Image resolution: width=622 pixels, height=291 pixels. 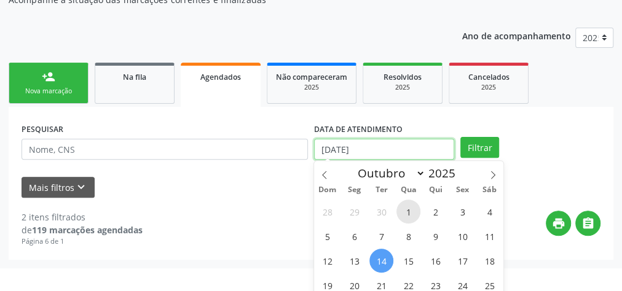 I want to click on span: Outubro 18, 2025, so click(x=489, y=261).